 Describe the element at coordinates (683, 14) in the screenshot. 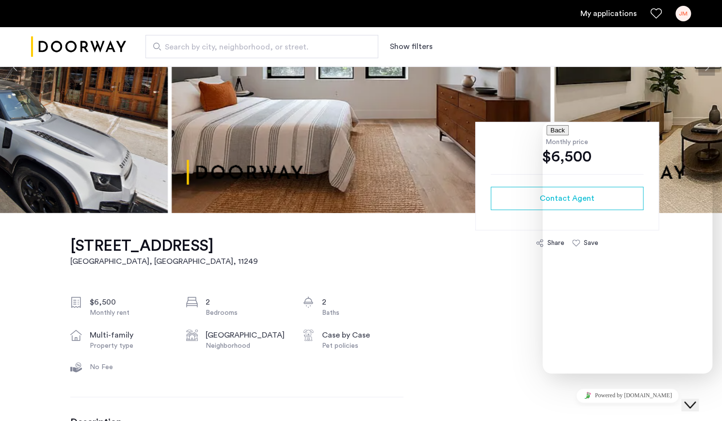

I see `div: JM` at that location.